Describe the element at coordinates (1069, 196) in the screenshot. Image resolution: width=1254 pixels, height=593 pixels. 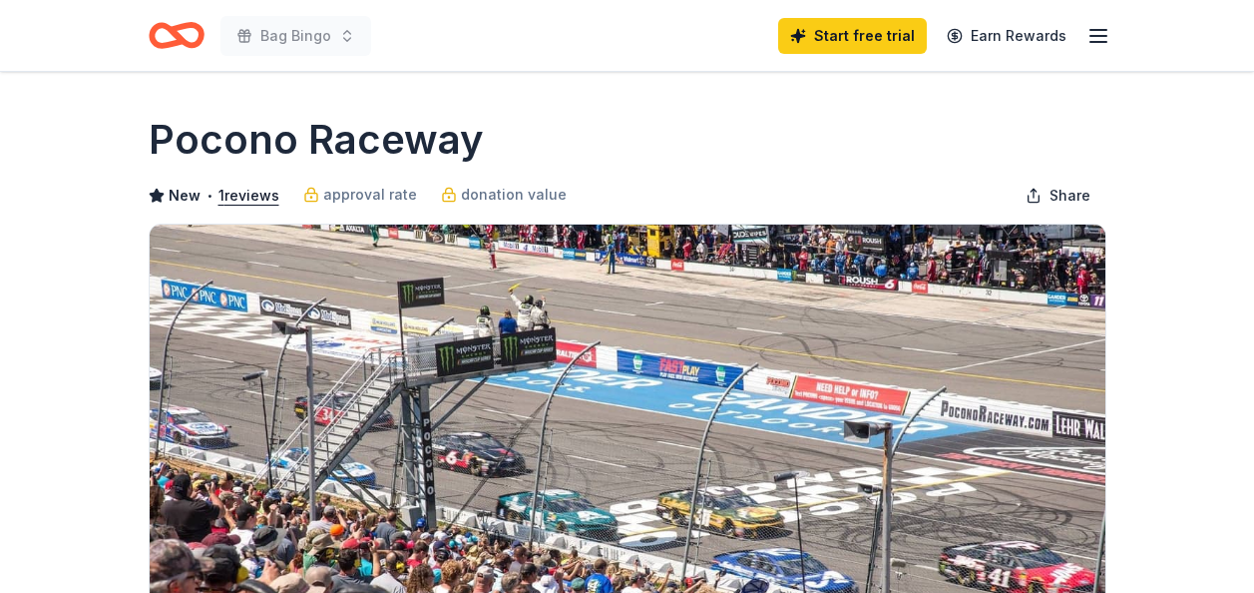
I see `span: Share` at that location.